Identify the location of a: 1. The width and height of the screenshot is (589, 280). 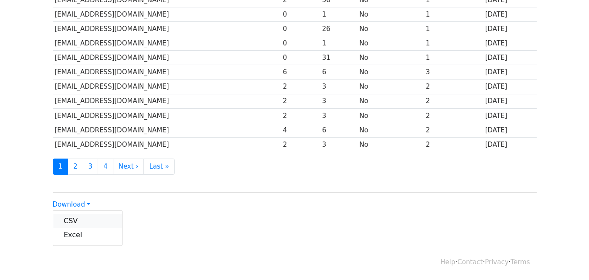
(61, 166).